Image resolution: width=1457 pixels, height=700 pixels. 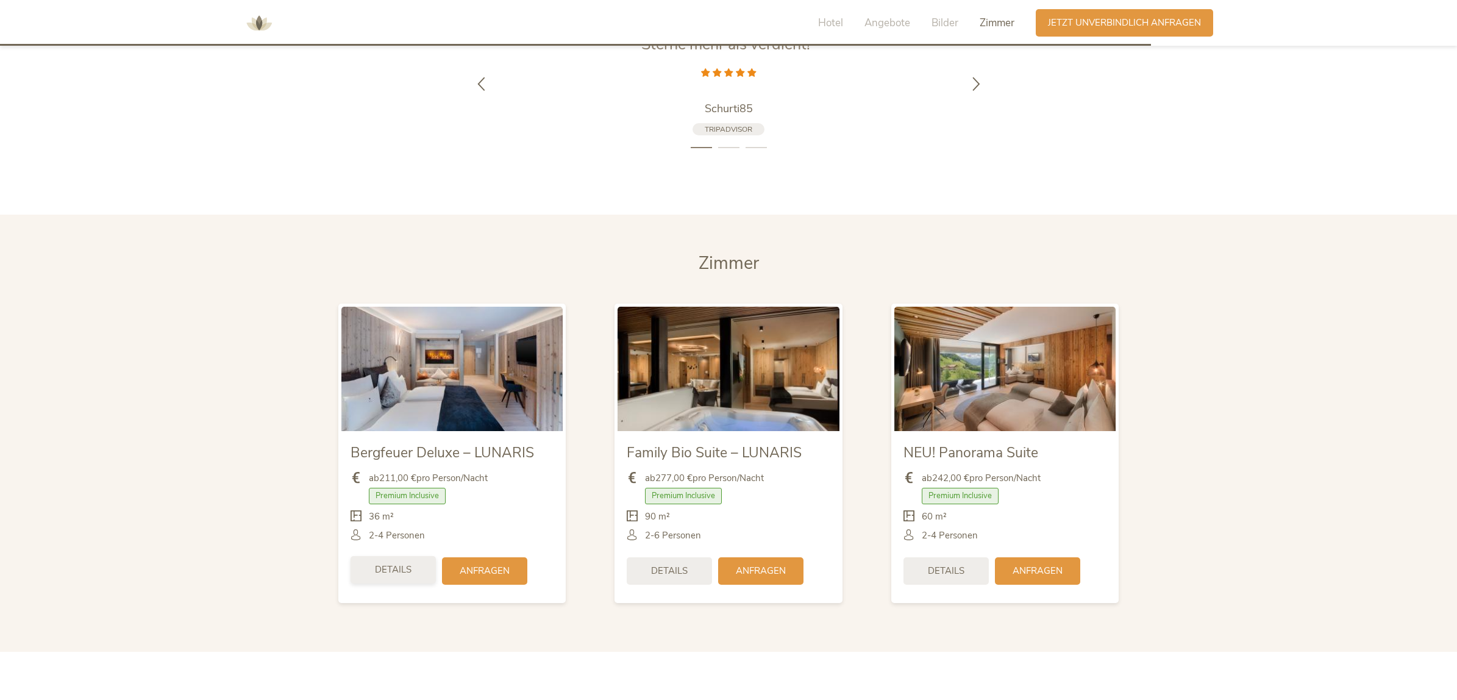 I want to click on img: Family Bio Suite – LUNARIS, so click(x=728, y=369).